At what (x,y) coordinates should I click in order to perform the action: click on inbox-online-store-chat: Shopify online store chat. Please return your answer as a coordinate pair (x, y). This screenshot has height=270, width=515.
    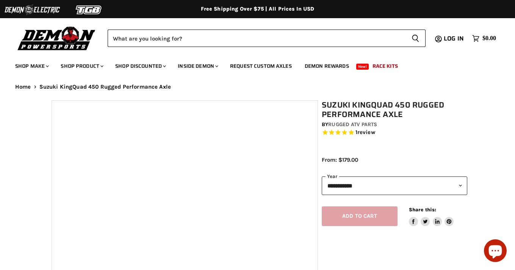
    Looking at the image, I should click on (495, 252).